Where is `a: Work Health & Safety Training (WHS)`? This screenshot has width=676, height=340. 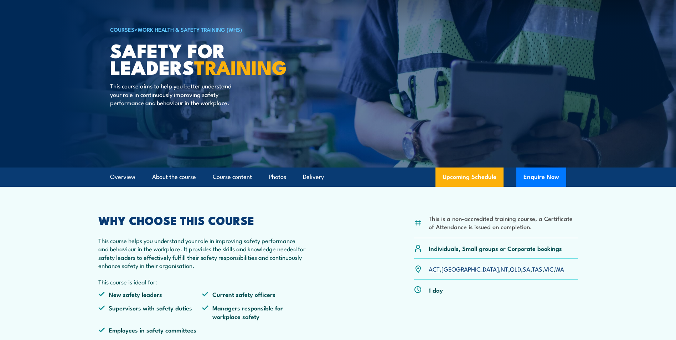 a: Work Health & Safety Training (WHS) is located at coordinates (190, 29).